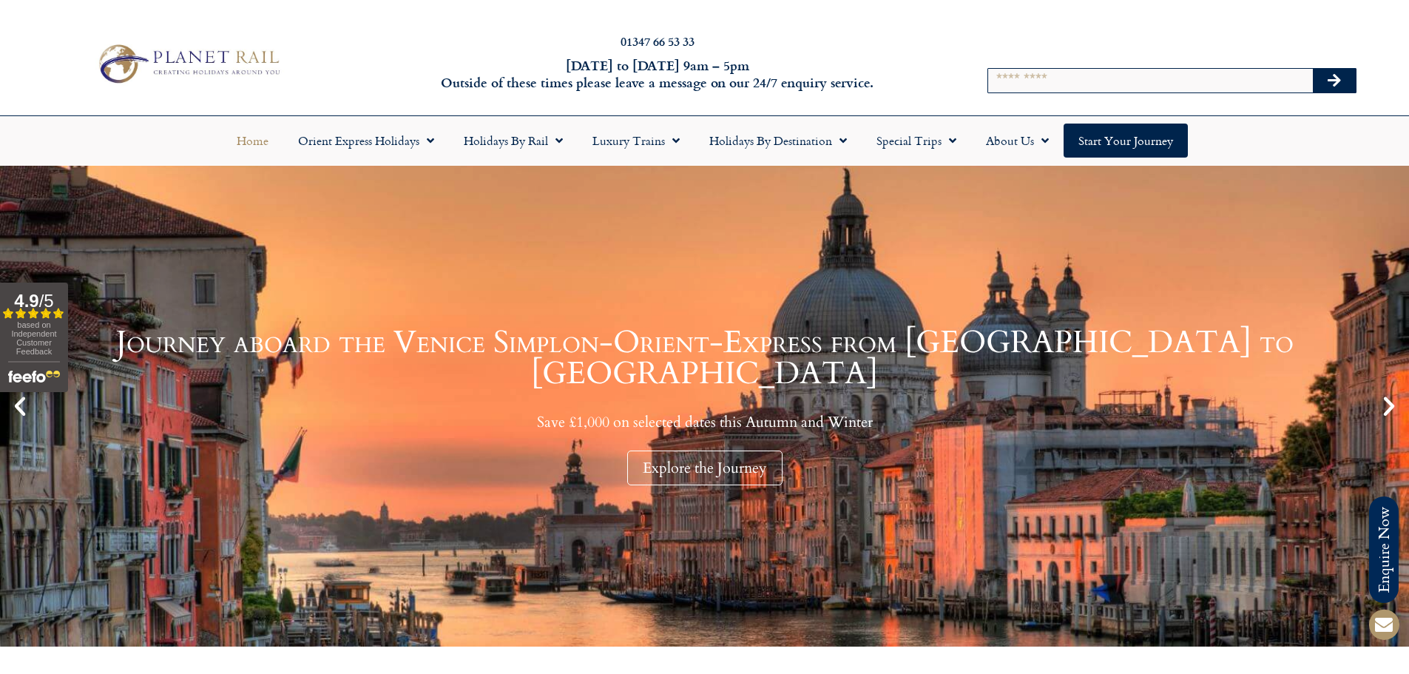  I want to click on a: Home, so click(252, 141).